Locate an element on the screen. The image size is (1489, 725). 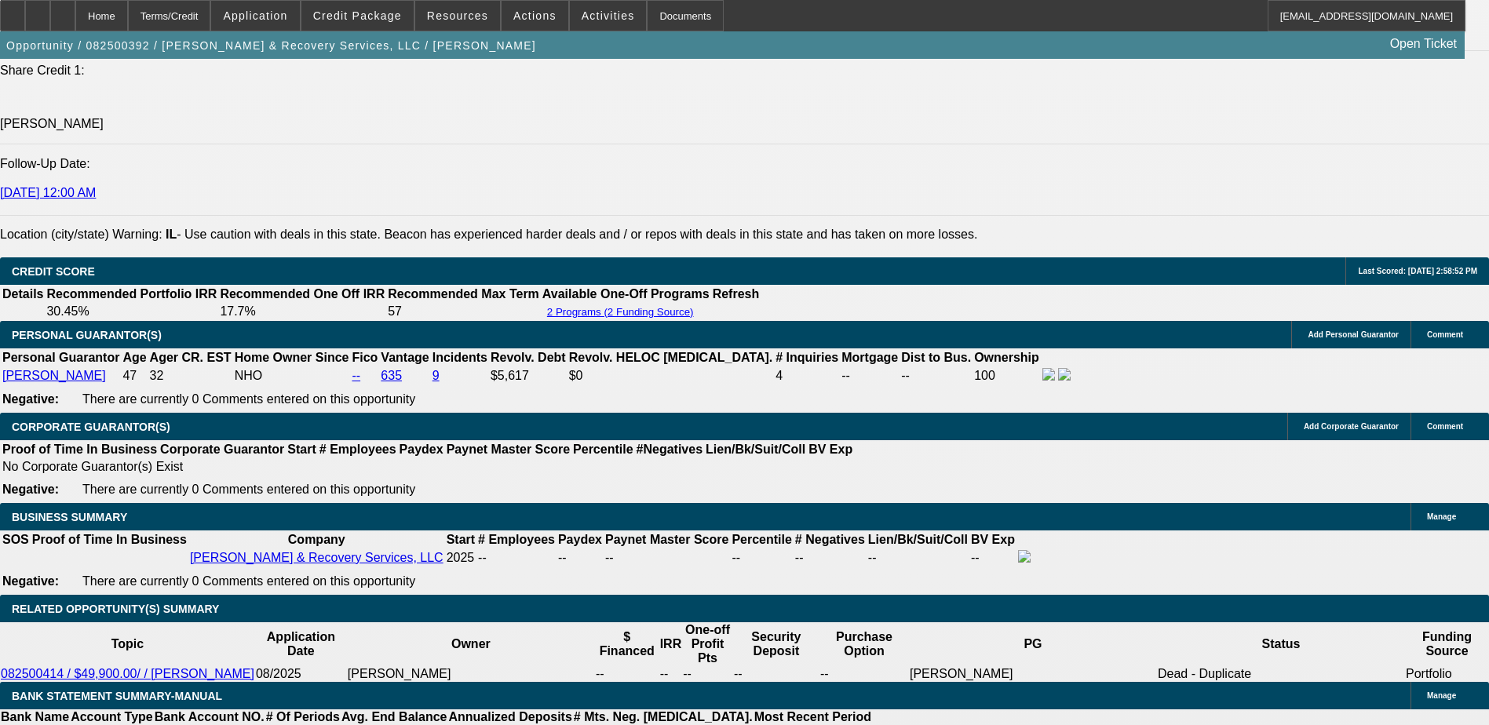
th: # Of Periods is located at coordinates (303, 718).